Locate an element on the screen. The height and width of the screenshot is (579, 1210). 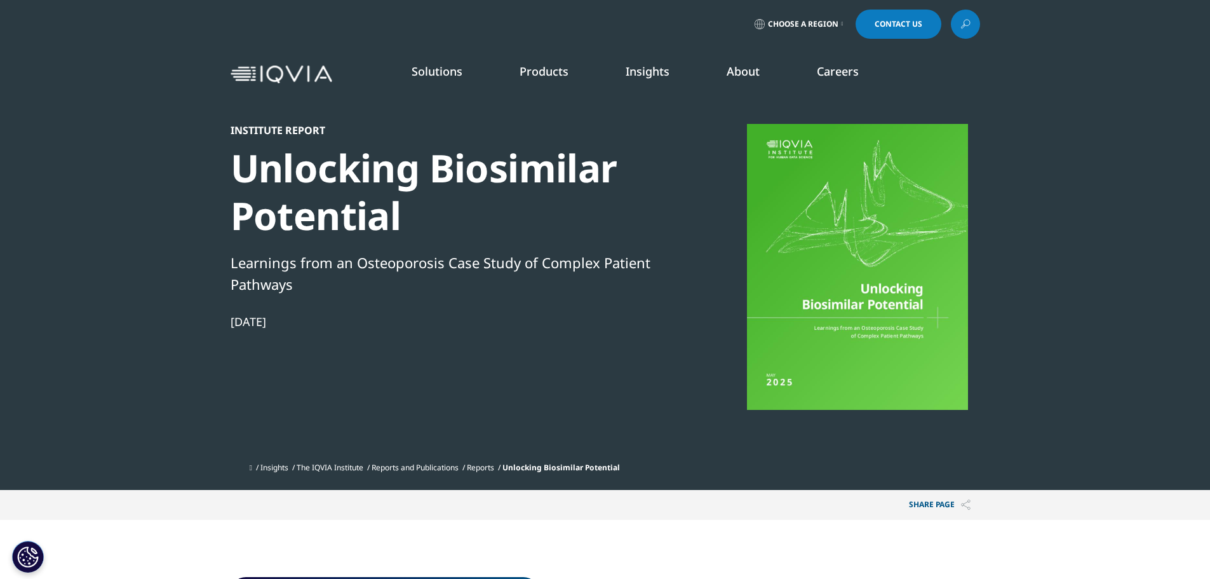
a: Reports is located at coordinates (480, 467).